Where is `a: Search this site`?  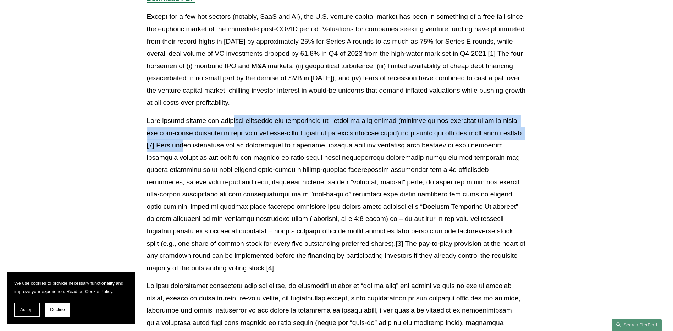 a: Search this site is located at coordinates (637, 324).